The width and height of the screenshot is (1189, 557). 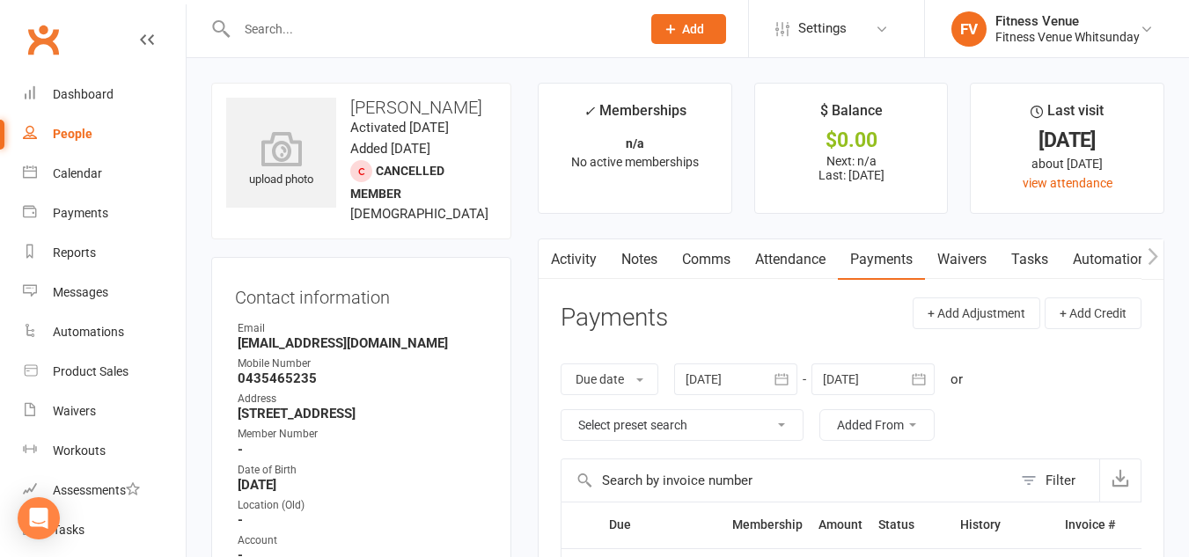 I want to click on th: Due, so click(x=663, y=525).